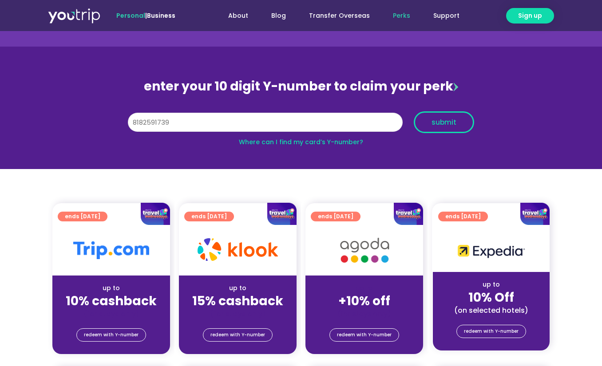 This screenshot has height=366, width=602. Describe the element at coordinates (444, 122) in the screenshot. I see `button: submit` at that location.